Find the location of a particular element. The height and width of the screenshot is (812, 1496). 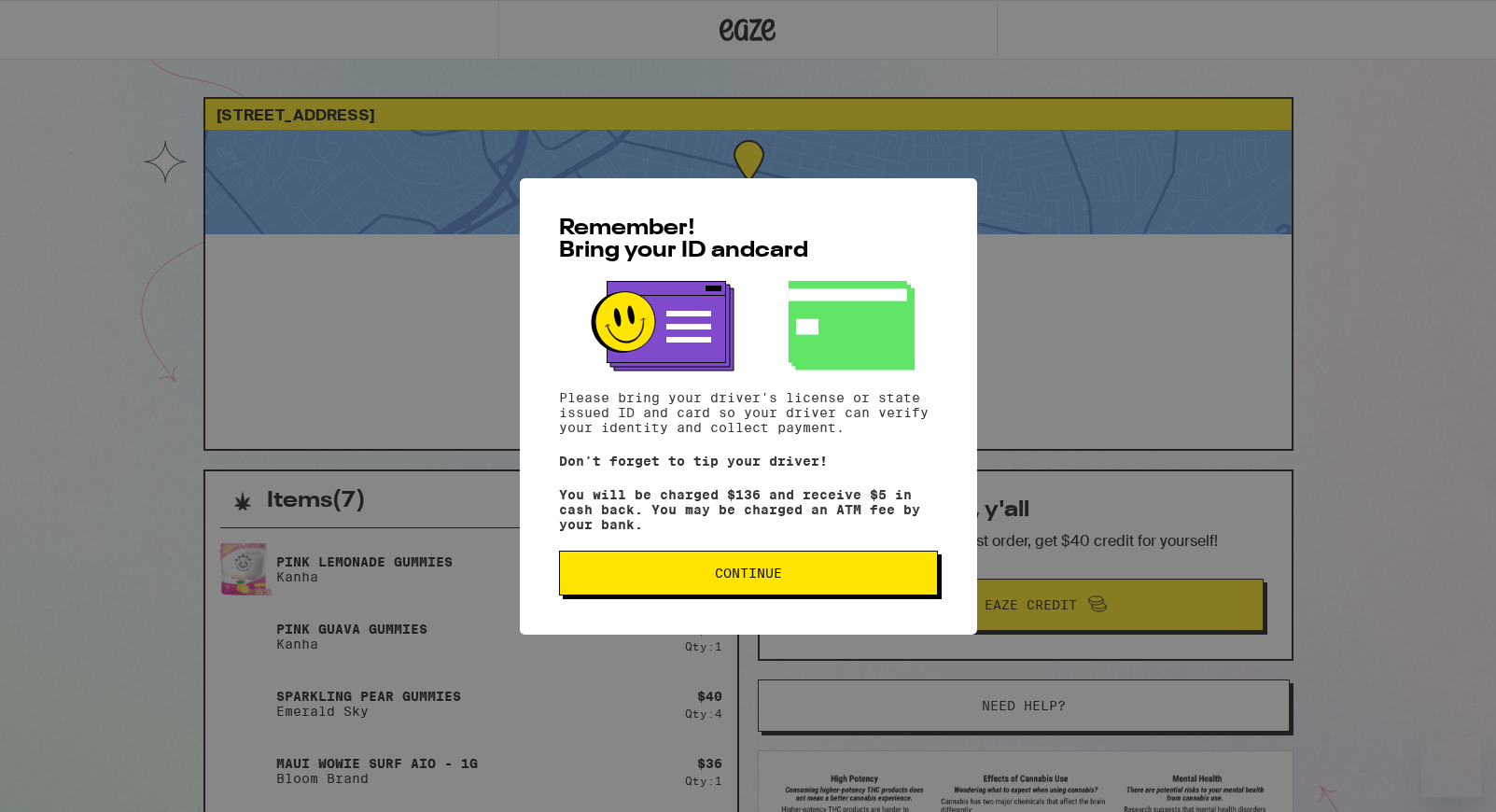

p: You will be charged $136 and receive $5 in cash back. You may be charged an ATM fee by your bank. is located at coordinates (748, 509).